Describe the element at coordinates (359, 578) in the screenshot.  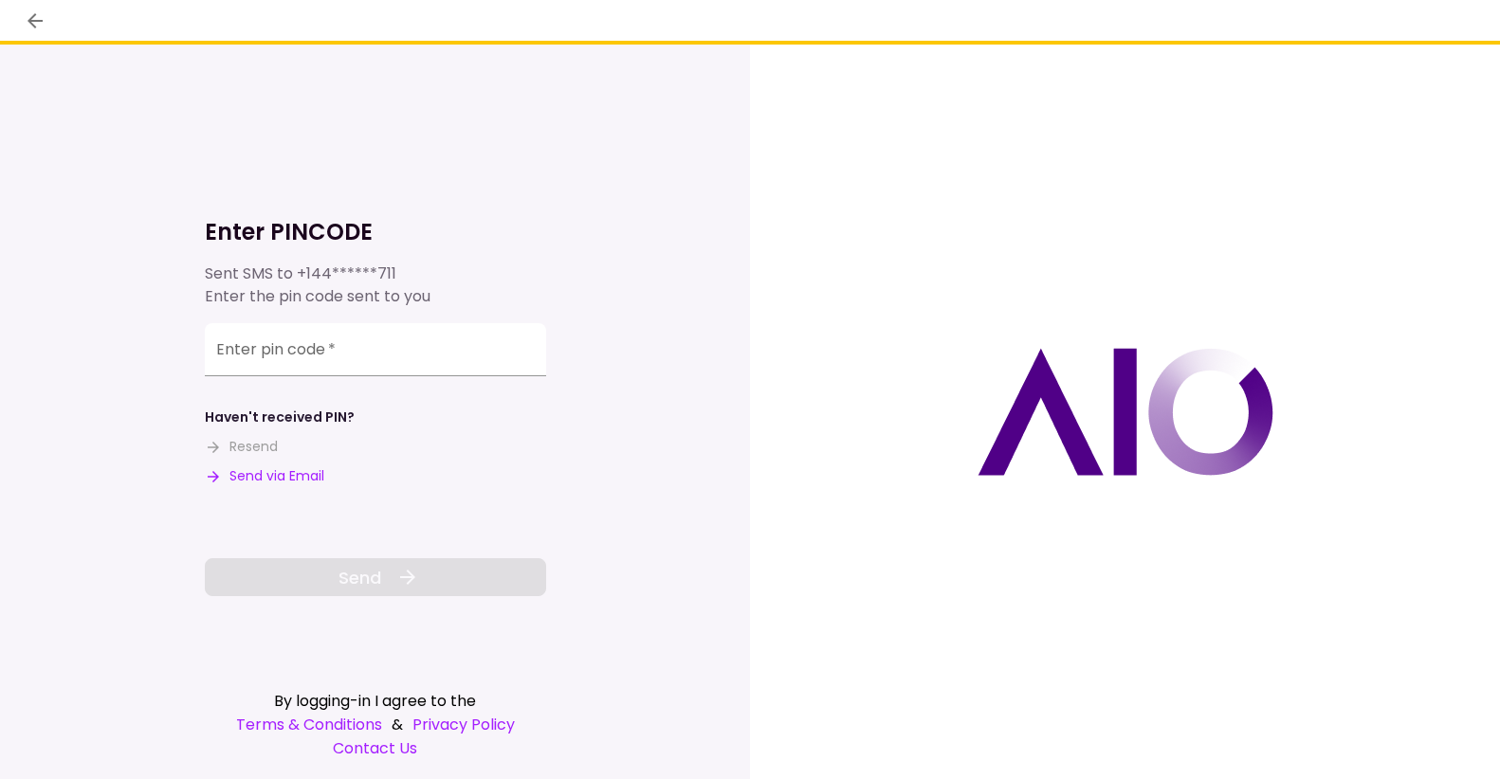
I see `span: Send` at that location.